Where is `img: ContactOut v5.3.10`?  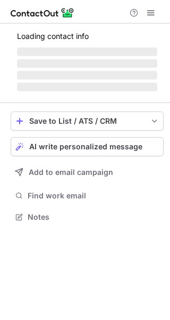 img: ContactOut v5.3.10 is located at coordinates (43, 13).